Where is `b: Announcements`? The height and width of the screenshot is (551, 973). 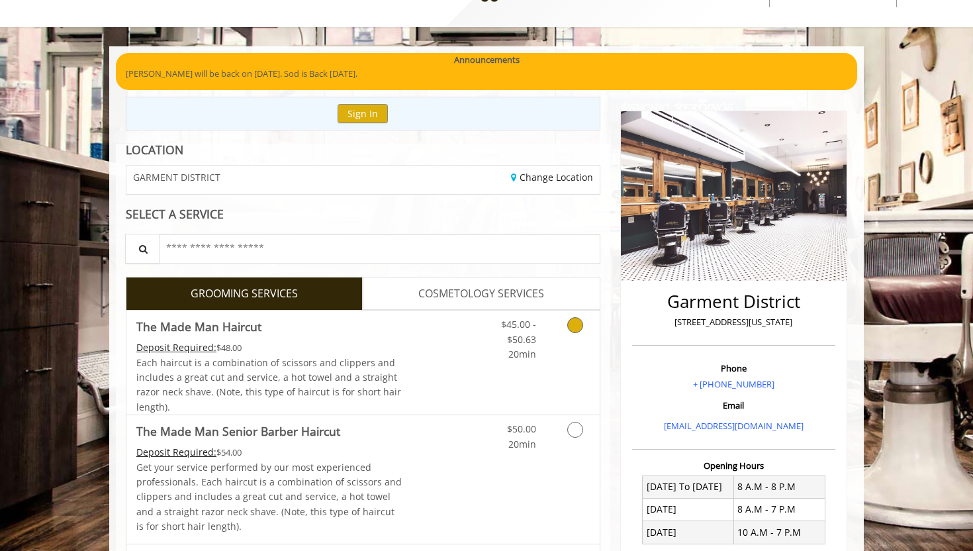
b: Announcements is located at coordinates (486, 60).